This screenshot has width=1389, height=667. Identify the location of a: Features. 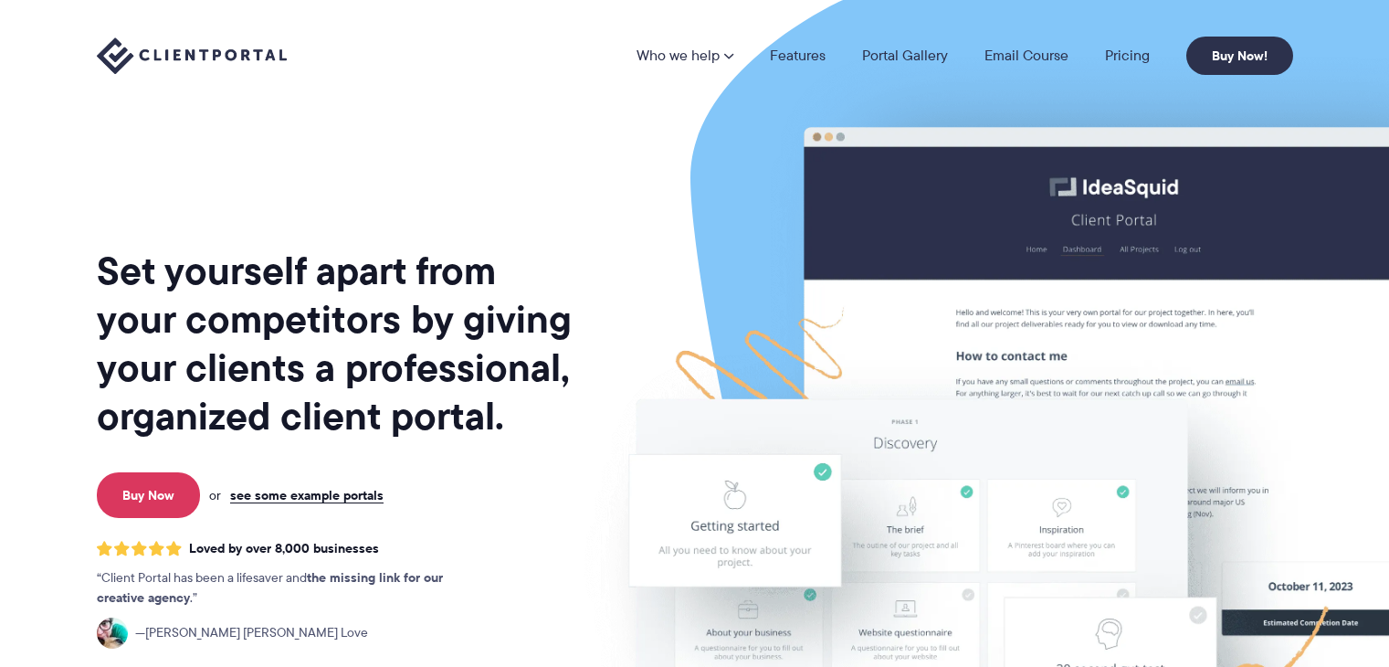
(797, 56).